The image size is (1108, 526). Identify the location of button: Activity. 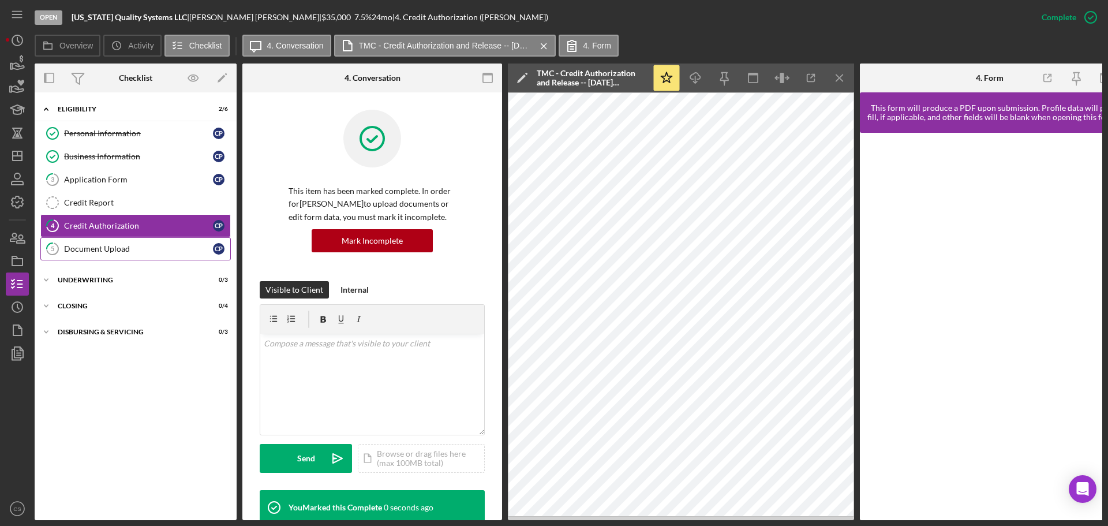
(132, 46).